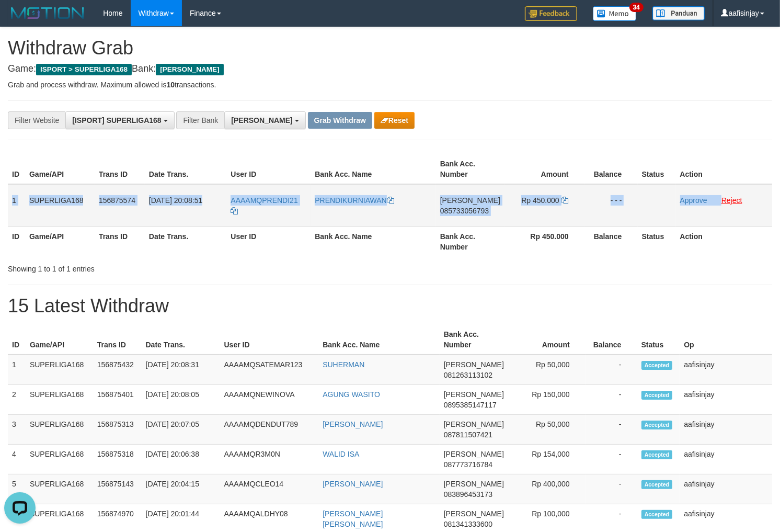 The width and height of the screenshot is (780, 532). Describe the element at coordinates (17, 459) in the screenshot. I see `td: 4` at that location.